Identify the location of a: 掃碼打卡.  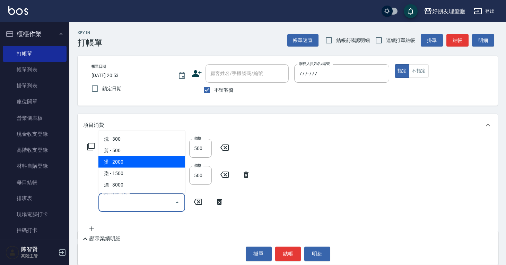
(35, 230).